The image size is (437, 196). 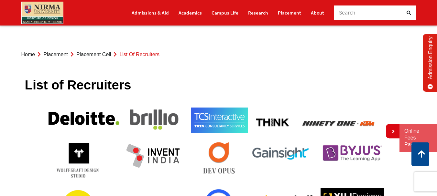 What do you see at coordinates (139, 54) in the screenshot?
I see `span: List of Recruiters` at bounding box center [139, 54].